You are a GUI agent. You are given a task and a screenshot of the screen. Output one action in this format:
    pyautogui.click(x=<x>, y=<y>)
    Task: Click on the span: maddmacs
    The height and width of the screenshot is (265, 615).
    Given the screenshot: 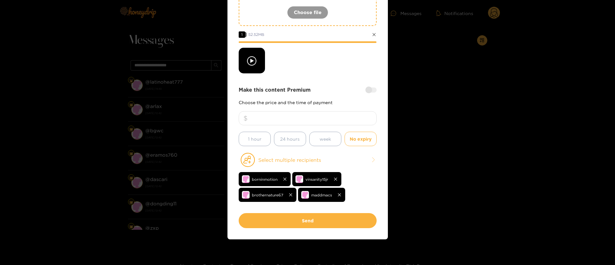 What is the action you would take?
    pyautogui.click(x=321, y=195)
    